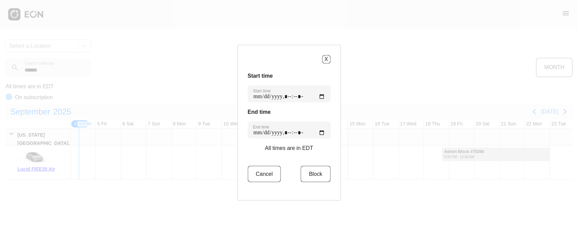 The width and height of the screenshot is (578, 245). Describe the element at coordinates (264, 174) in the screenshot. I see `button: Cancel` at that location.